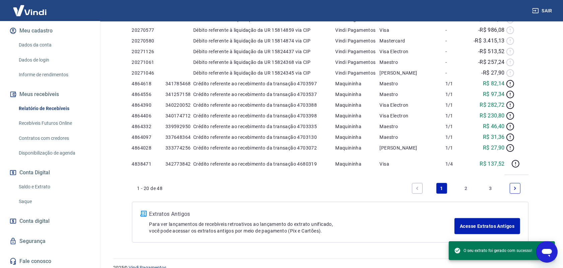  I want to click on button: Meus recebíveis, so click(50, 94).